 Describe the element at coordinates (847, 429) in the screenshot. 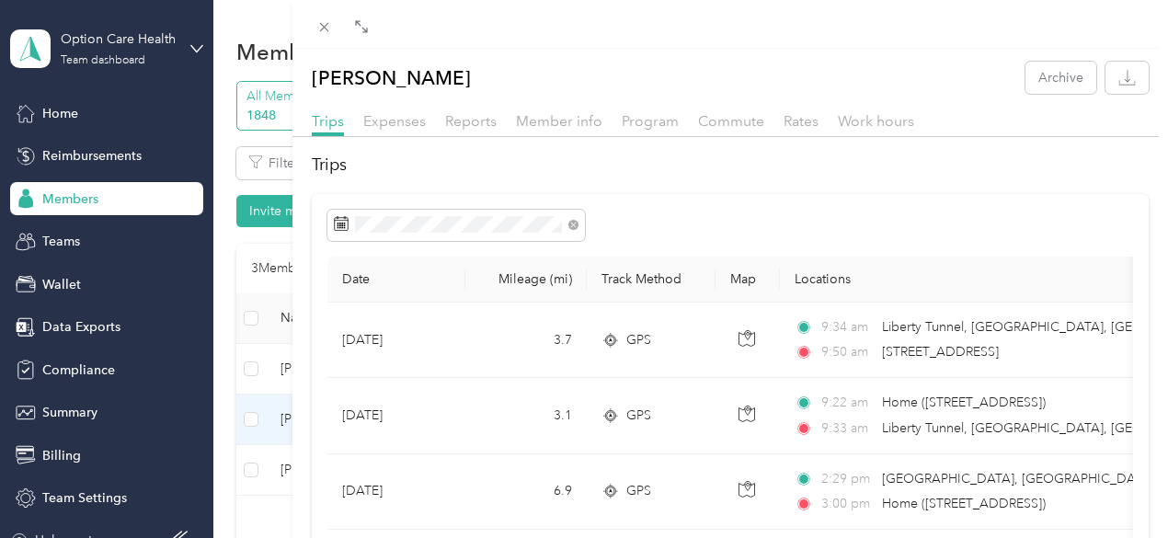

I see `span: 9:33 am` at that location.